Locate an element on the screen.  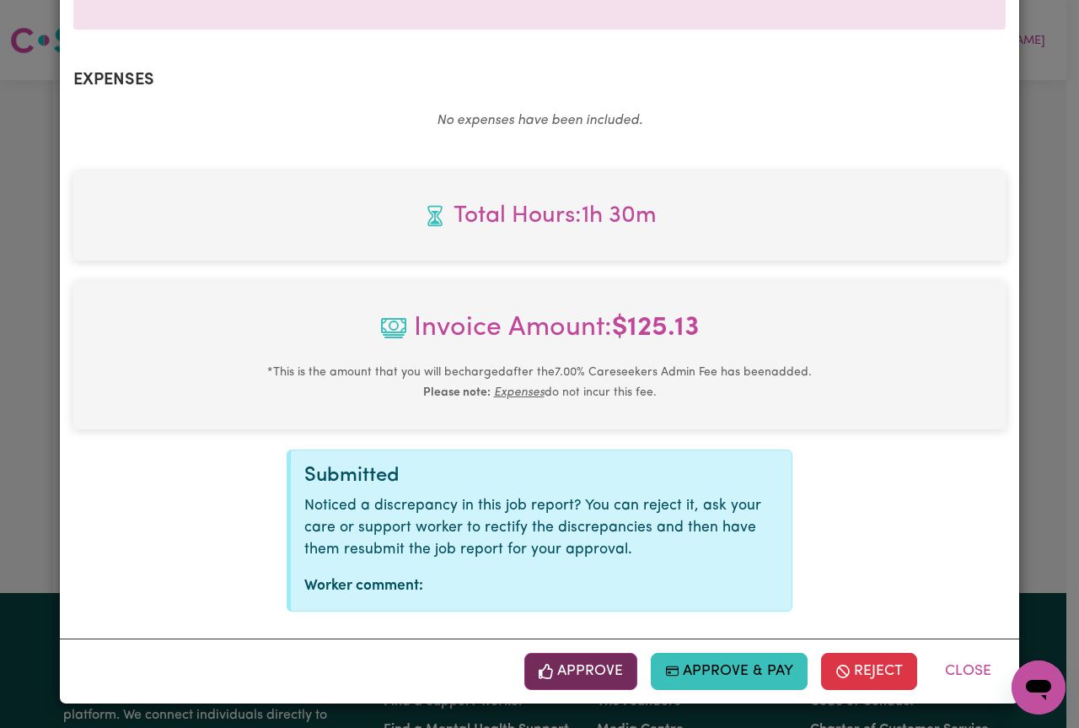
strong: Worker comment: is located at coordinates (363, 585).